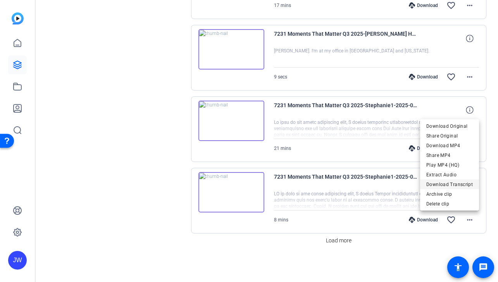  I want to click on span: Extract Audio, so click(450, 175).